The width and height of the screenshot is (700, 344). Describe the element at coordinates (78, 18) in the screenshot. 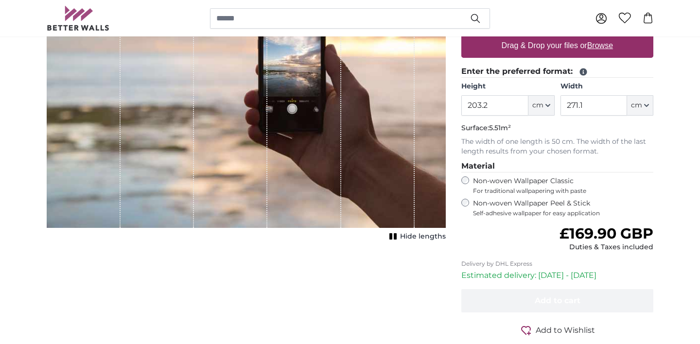

I see `img: Betterwalls` at that location.